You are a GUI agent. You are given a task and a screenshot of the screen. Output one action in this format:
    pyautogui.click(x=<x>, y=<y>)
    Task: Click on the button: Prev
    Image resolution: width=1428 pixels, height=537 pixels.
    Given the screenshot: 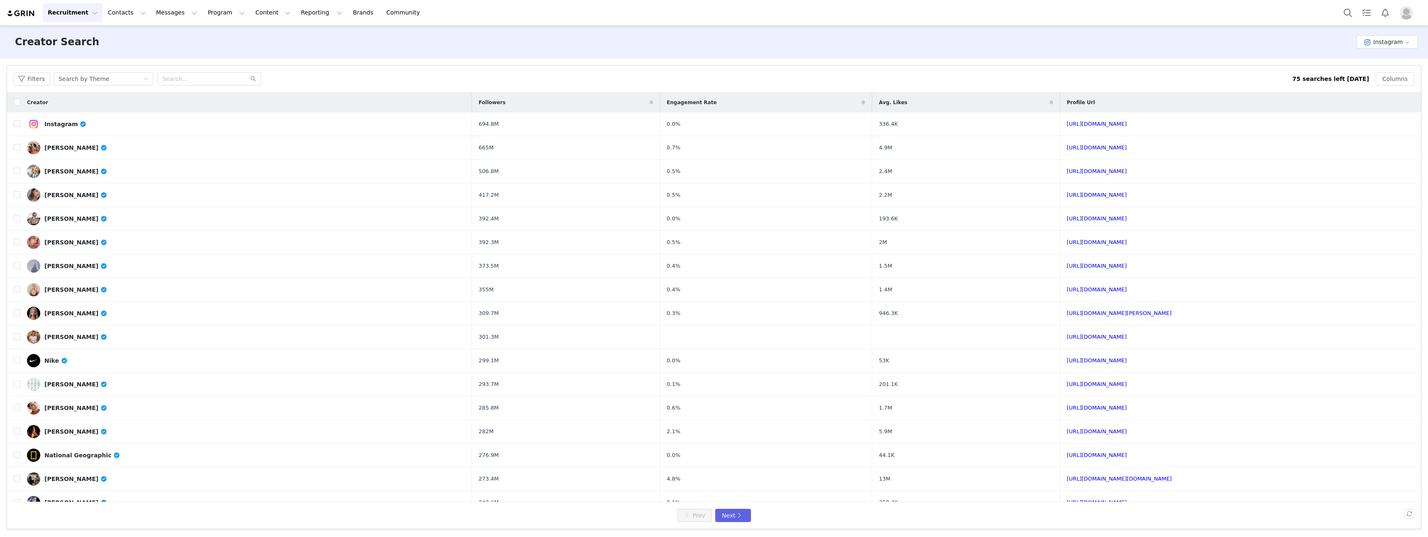 What is the action you would take?
    pyautogui.click(x=694, y=515)
    